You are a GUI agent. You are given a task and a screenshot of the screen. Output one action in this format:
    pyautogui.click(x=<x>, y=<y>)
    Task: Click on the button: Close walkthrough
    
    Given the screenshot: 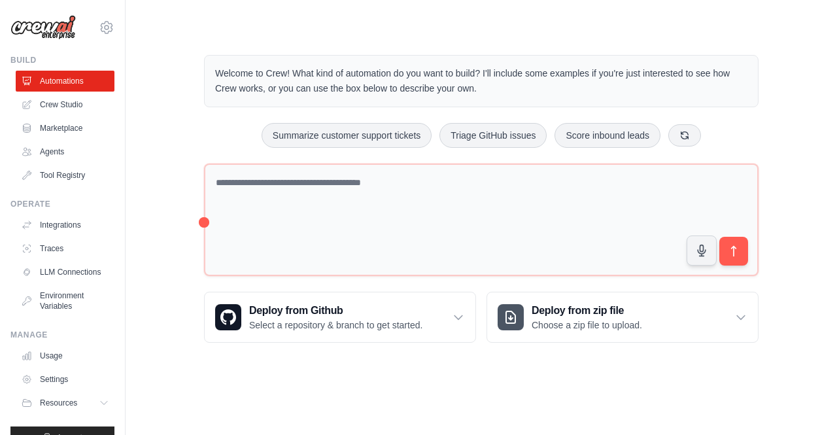 What is the action you would take?
    pyautogui.click(x=801, y=320)
    